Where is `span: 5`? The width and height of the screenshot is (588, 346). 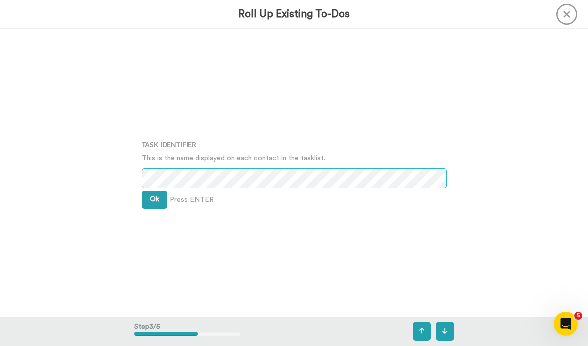
span: 5 is located at coordinates (579, 316).